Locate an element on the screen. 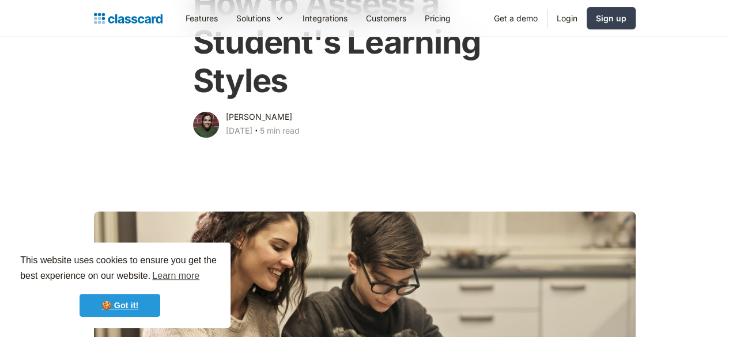  div: 5 min read is located at coordinates (280, 131).